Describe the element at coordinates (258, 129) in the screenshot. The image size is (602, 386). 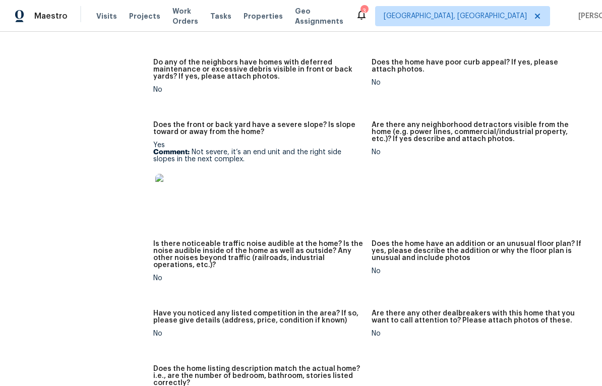
I see `h5: Does the front or back yard have a severe slope? Is slope toward or away from the home?` at that location.